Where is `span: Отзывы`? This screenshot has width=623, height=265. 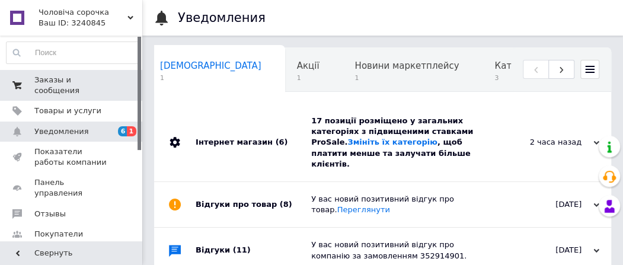
span: Отзывы is located at coordinates (50, 214).